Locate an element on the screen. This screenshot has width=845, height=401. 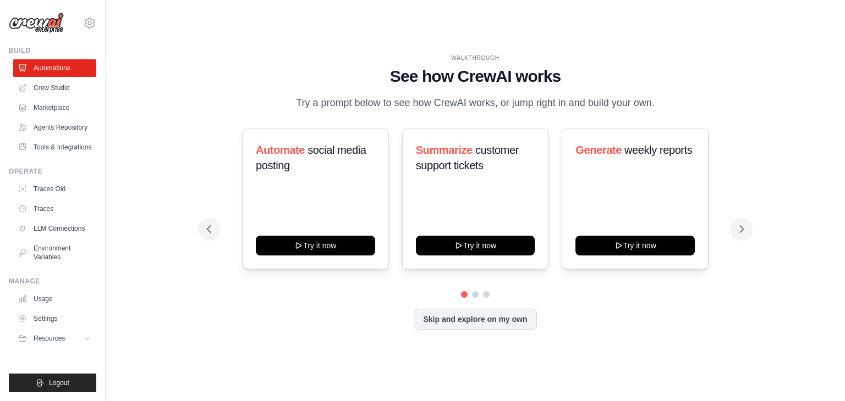
div: Operate is located at coordinates (52, 172).